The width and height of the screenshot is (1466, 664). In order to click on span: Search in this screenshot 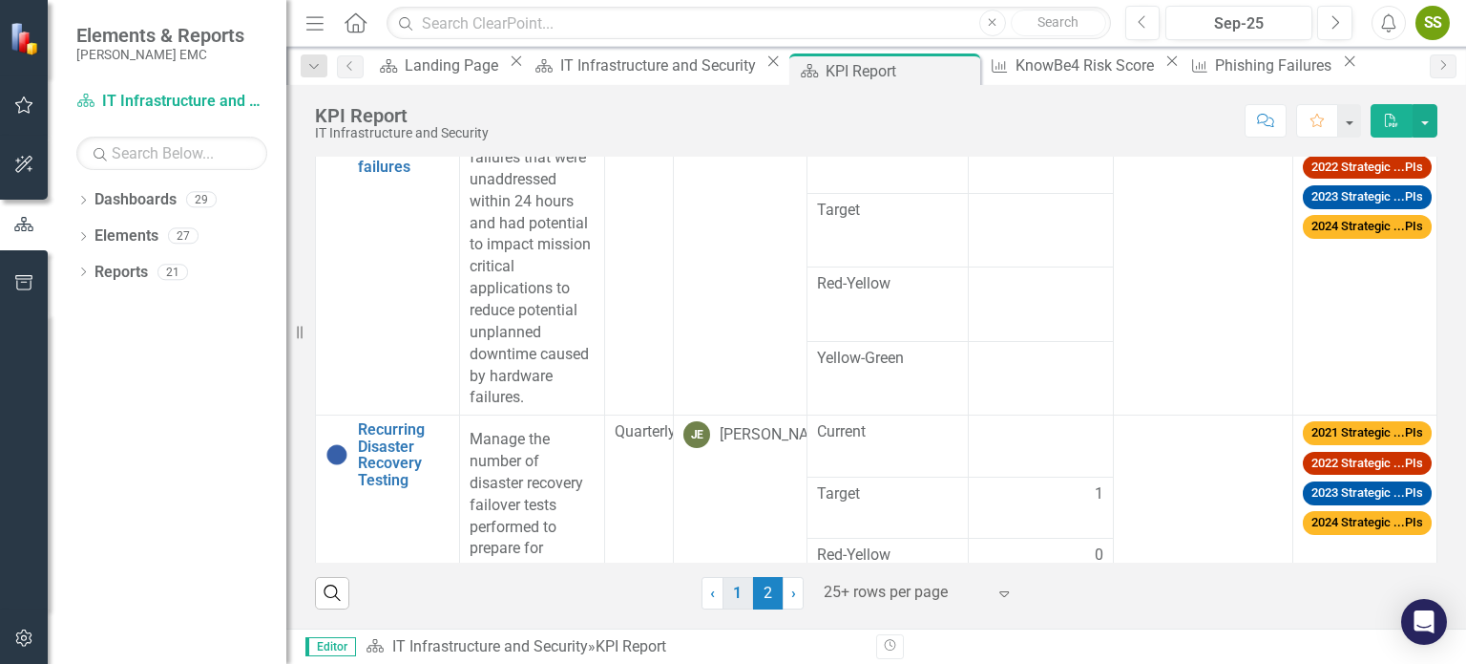, I will do `click(1058, 22)`.